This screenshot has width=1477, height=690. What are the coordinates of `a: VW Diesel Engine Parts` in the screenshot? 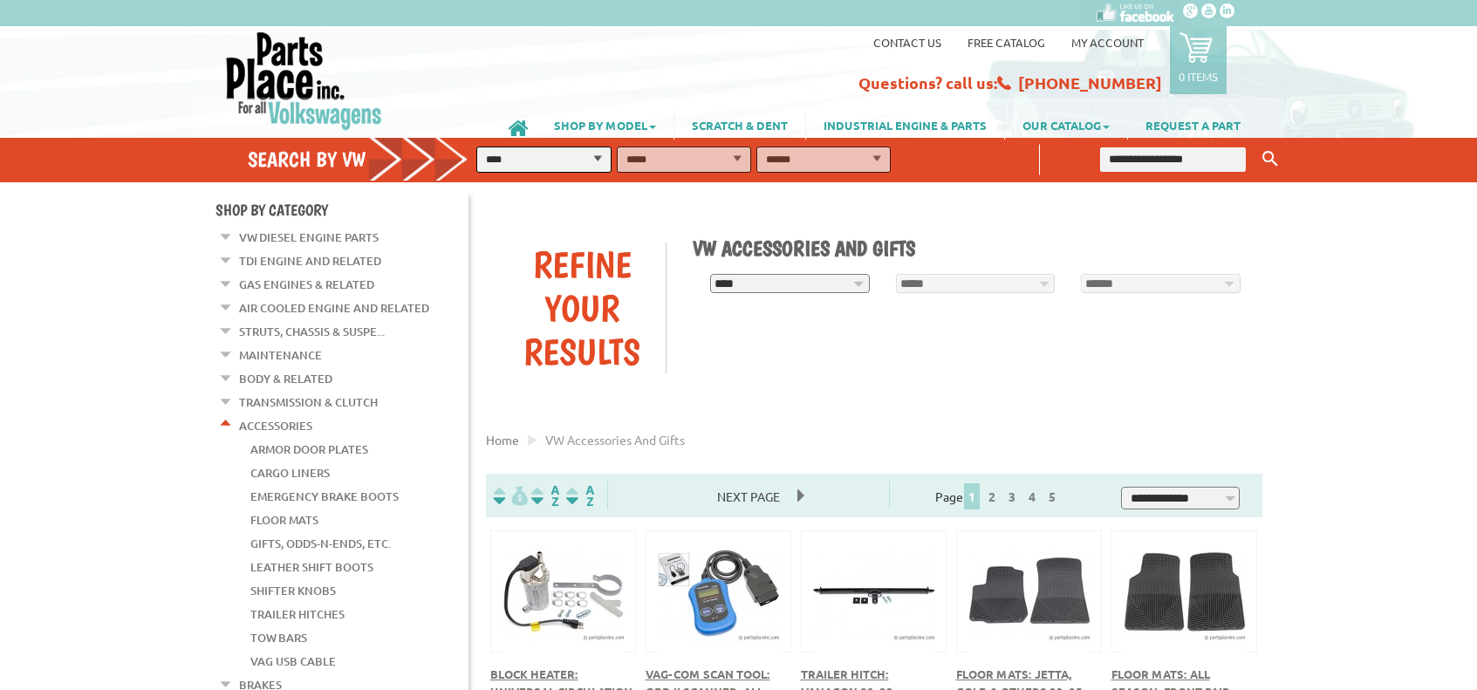 It's located at (309, 237).